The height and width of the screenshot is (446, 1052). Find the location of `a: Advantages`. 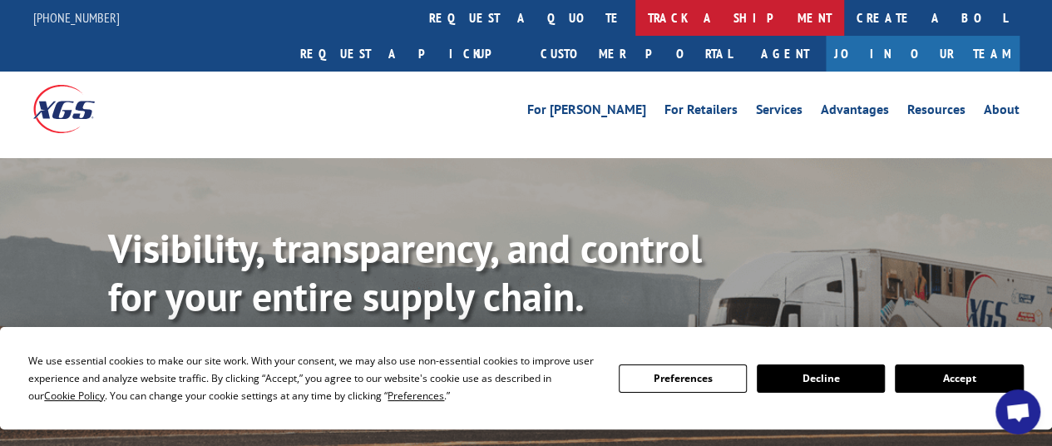

a: Advantages is located at coordinates (855, 112).